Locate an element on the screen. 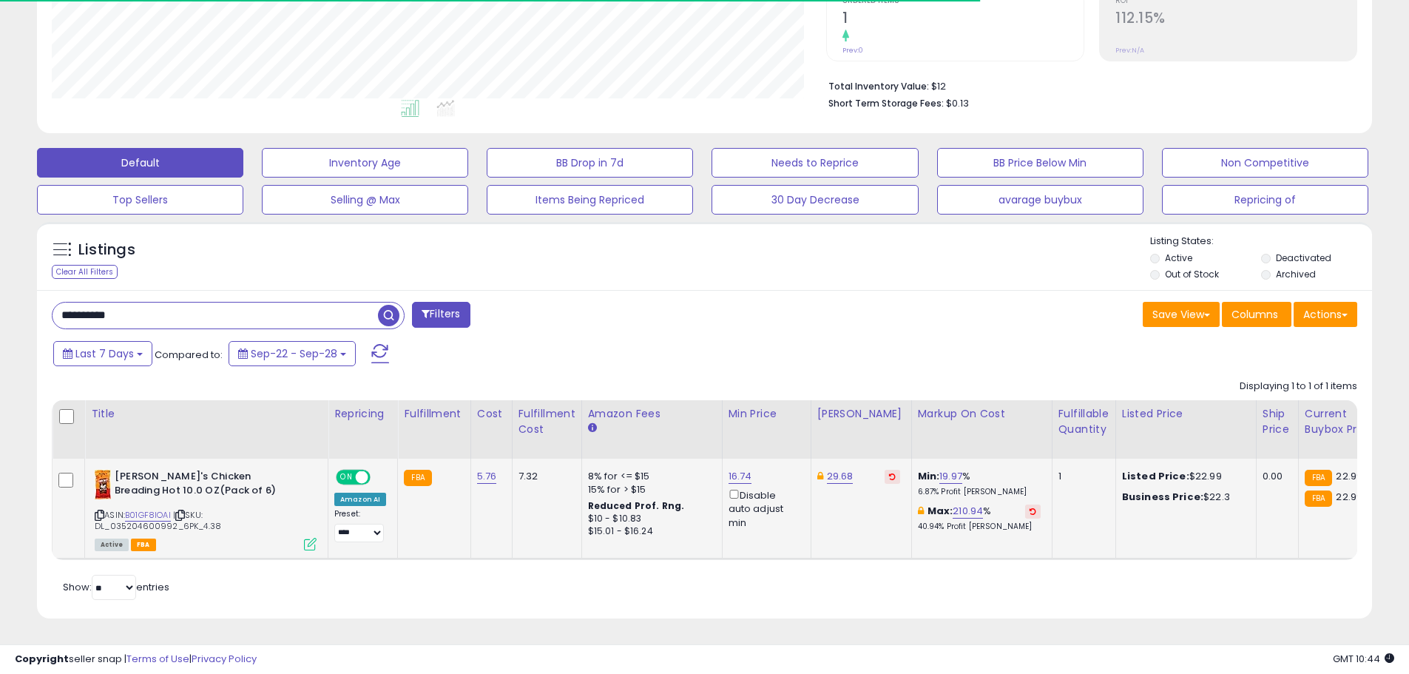 The width and height of the screenshot is (1409, 674). b: Max: is located at coordinates (940, 510).